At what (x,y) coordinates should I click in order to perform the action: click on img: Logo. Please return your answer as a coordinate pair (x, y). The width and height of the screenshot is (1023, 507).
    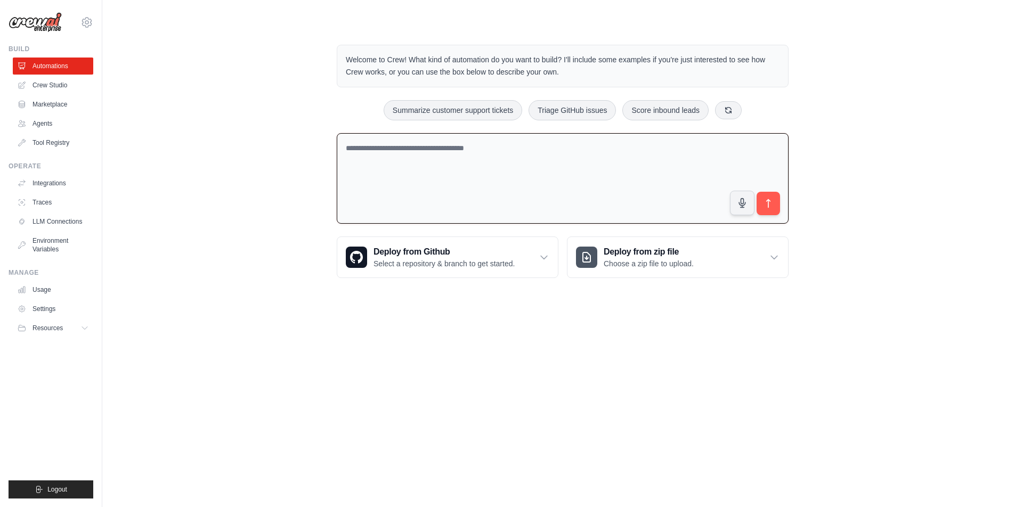
    Looking at the image, I should click on (35, 22).